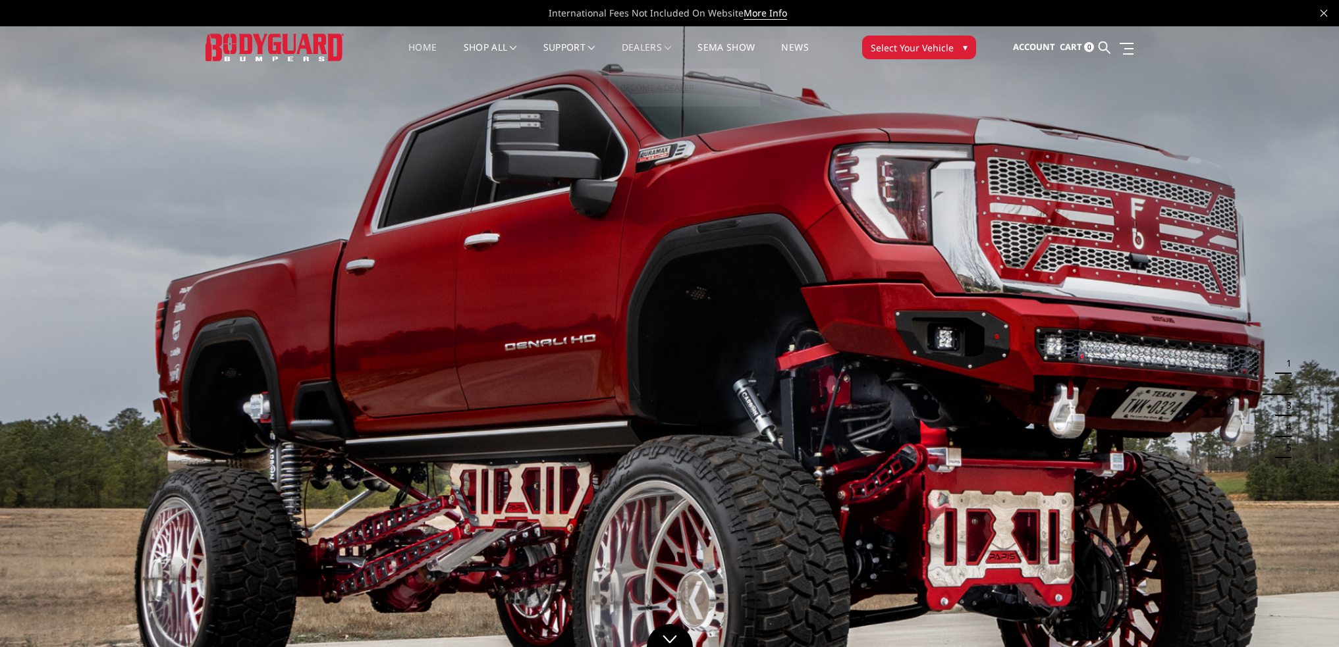 This screenshot has height=647, width=1339. Describe the element at coordinates (1034, 47) in the screenshot. I see `span: Account` at that location.